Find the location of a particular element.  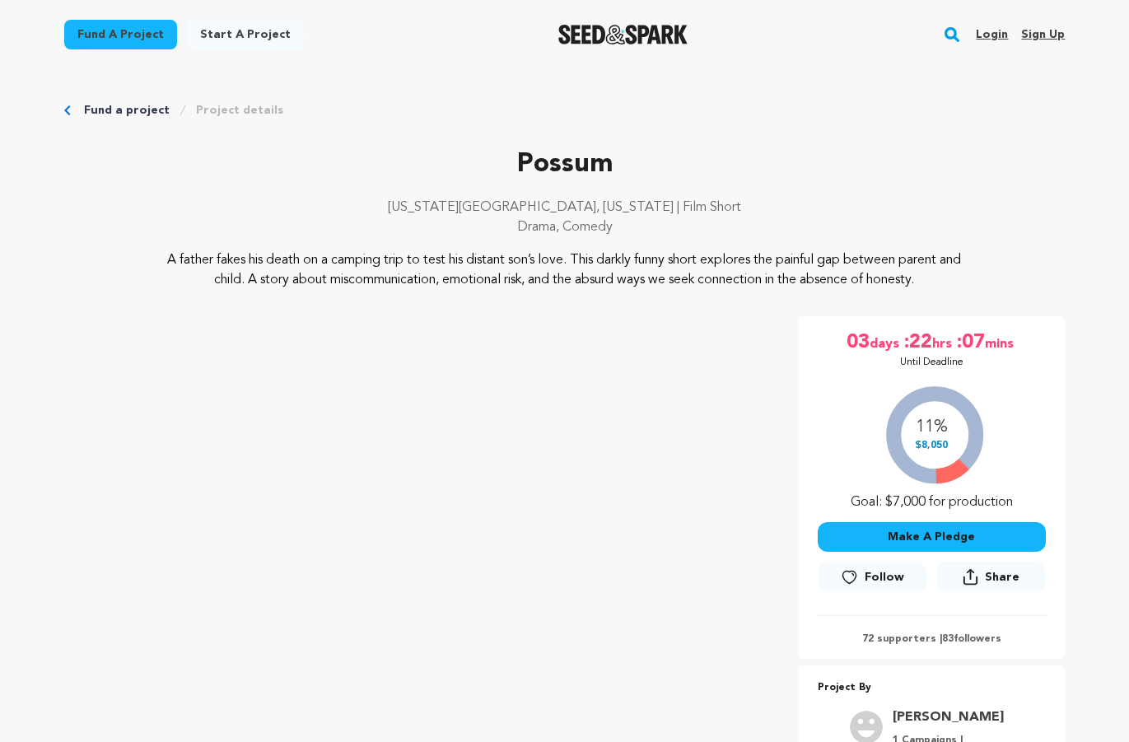

p: Project By is located at coordinates (931, 687).